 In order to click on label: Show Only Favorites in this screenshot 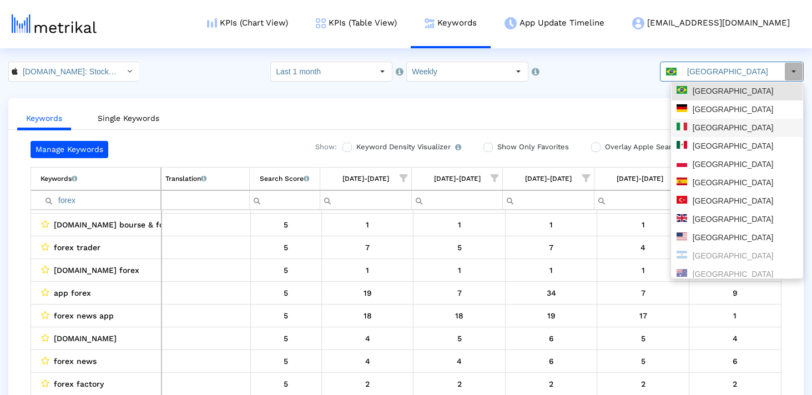, I will do `click(532, 147)`.